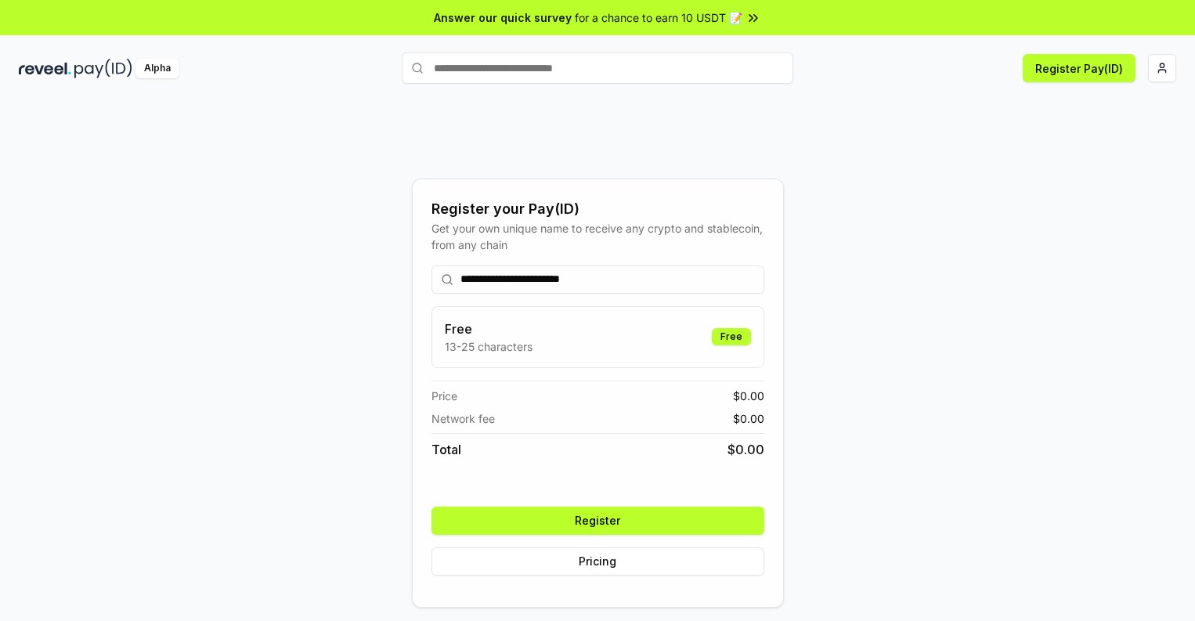 The image size is (1195, 621). Describe the element at coordinates (446, 450) in the screenshot. I see `span: Total` at that location.